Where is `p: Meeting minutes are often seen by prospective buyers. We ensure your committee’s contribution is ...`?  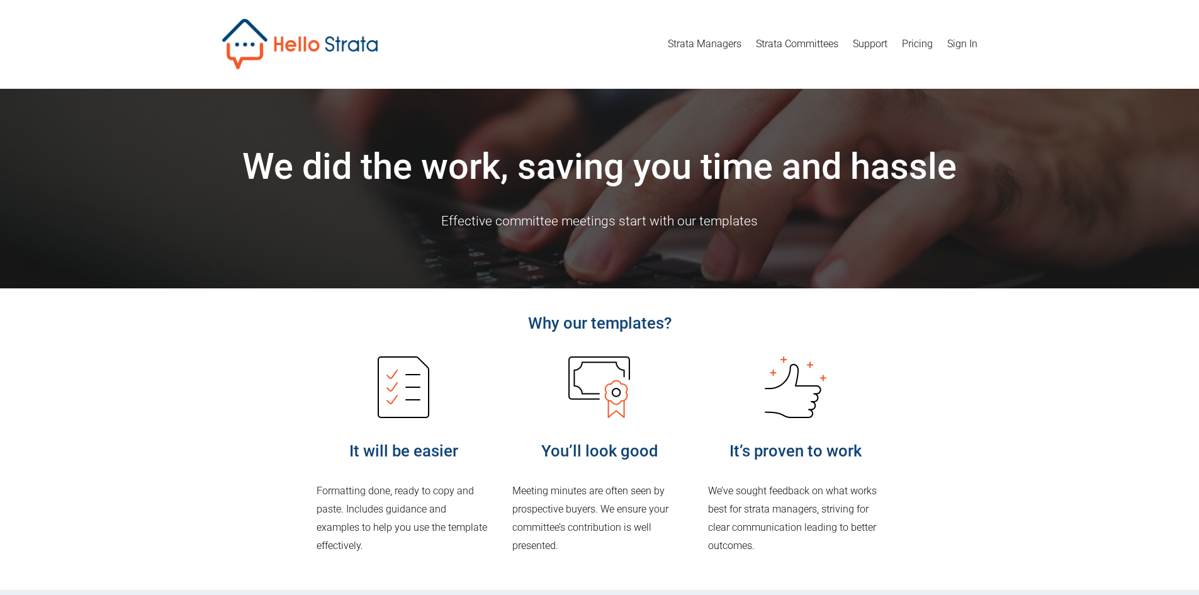
p: Meeting minutes are often seen by prospective buyers. We ensure your committee’s contribution is ... is located at coordinates (599, 518).